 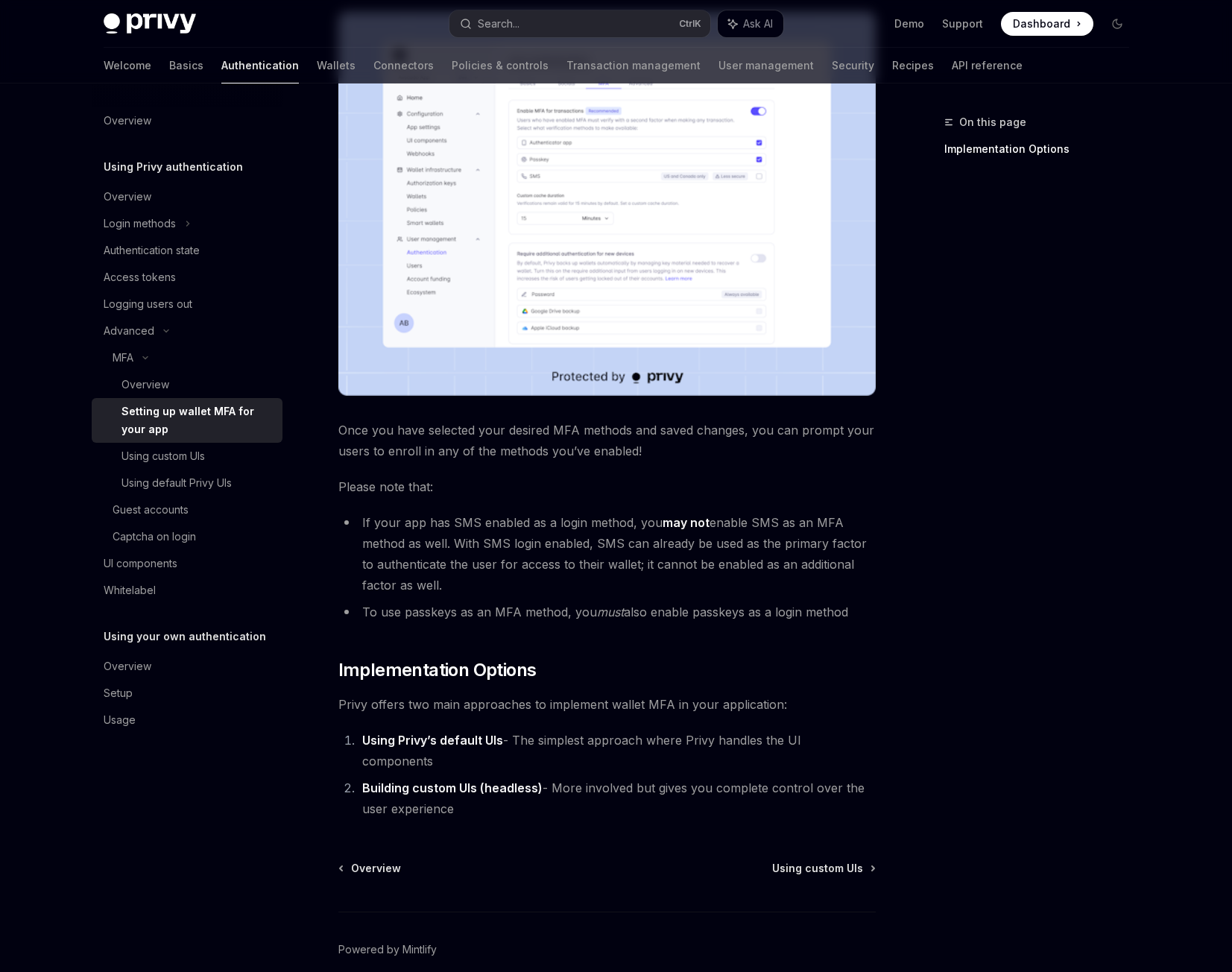 What do you see at coordinates (611, 612) in the screenshot?
I see `em: must` at bounding box center [611, 612].